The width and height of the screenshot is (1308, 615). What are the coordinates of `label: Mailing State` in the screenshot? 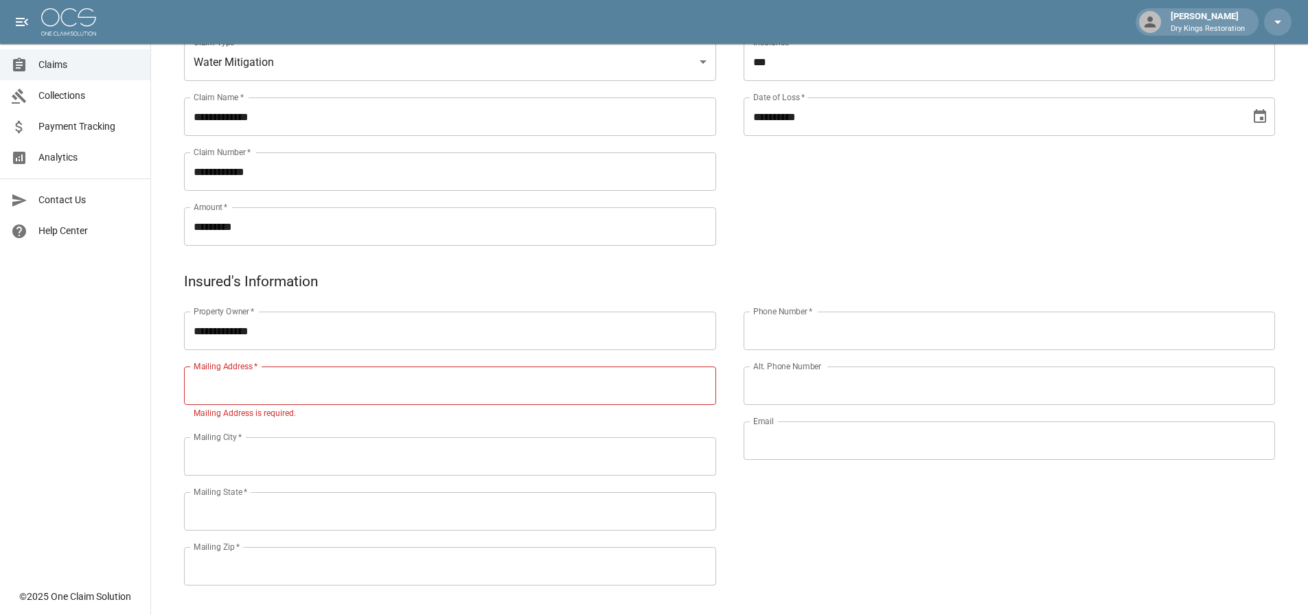 It's located at (220, 492).